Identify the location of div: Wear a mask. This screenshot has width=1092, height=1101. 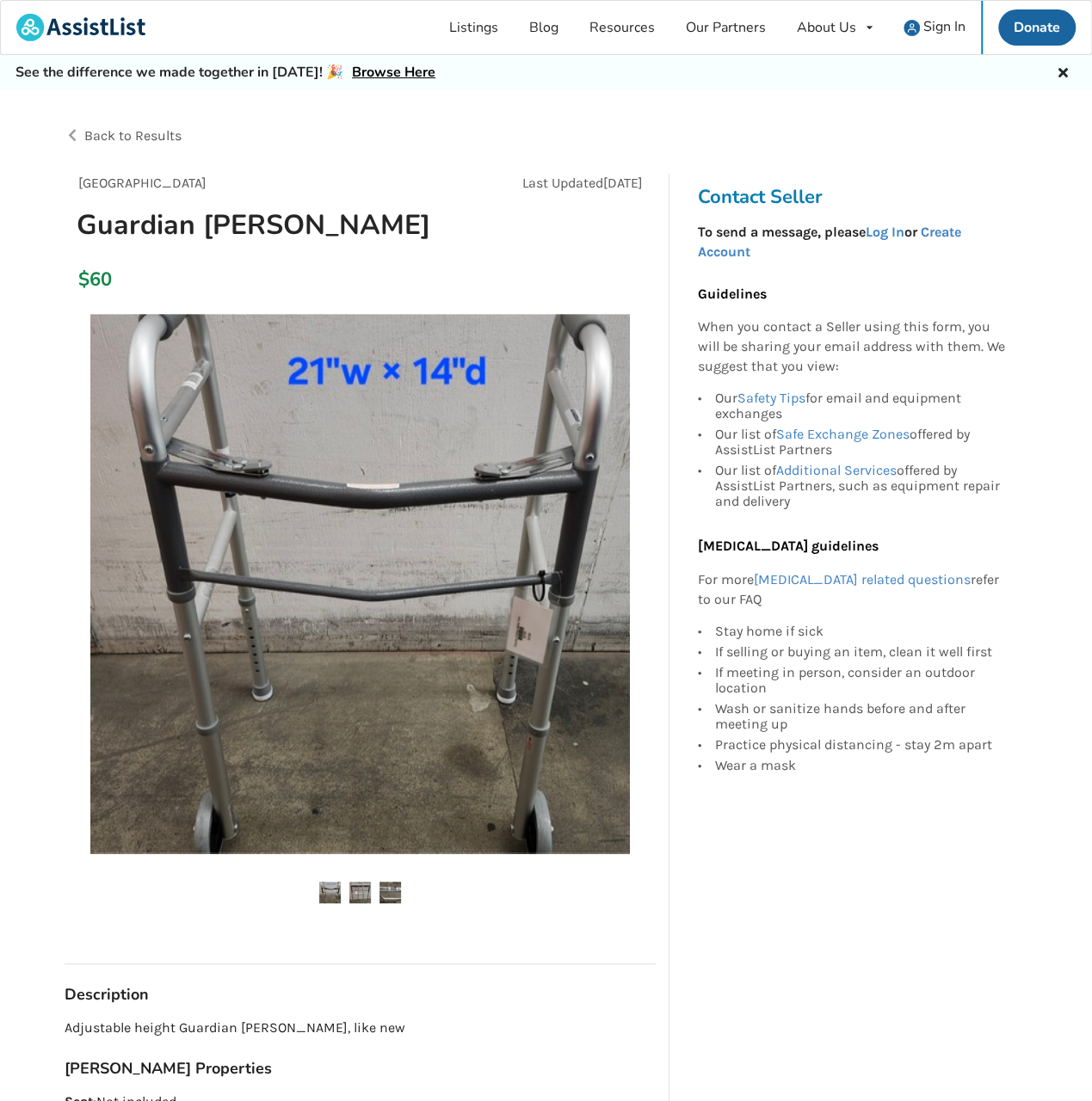
(859, 764).